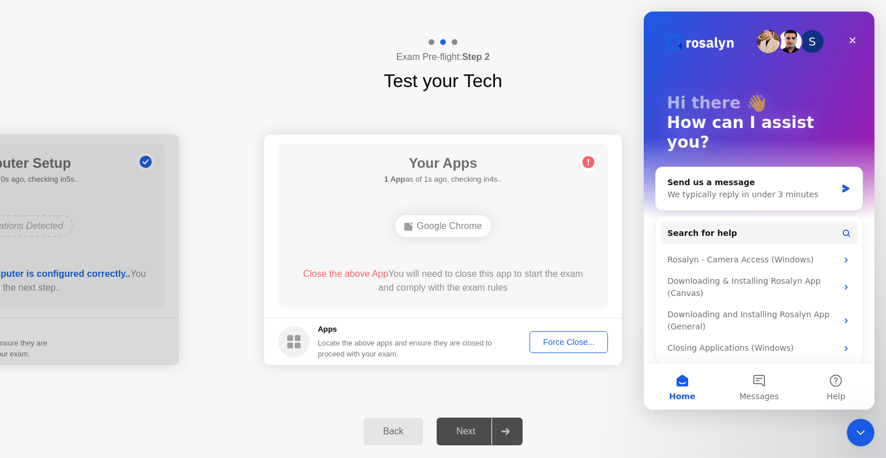 Image resolution: width=886 pixels, height=458 pixels. What do you see at coordinates (209, 29) in the screenshot?
I see `div: Close` at bounding box center [209, 29].